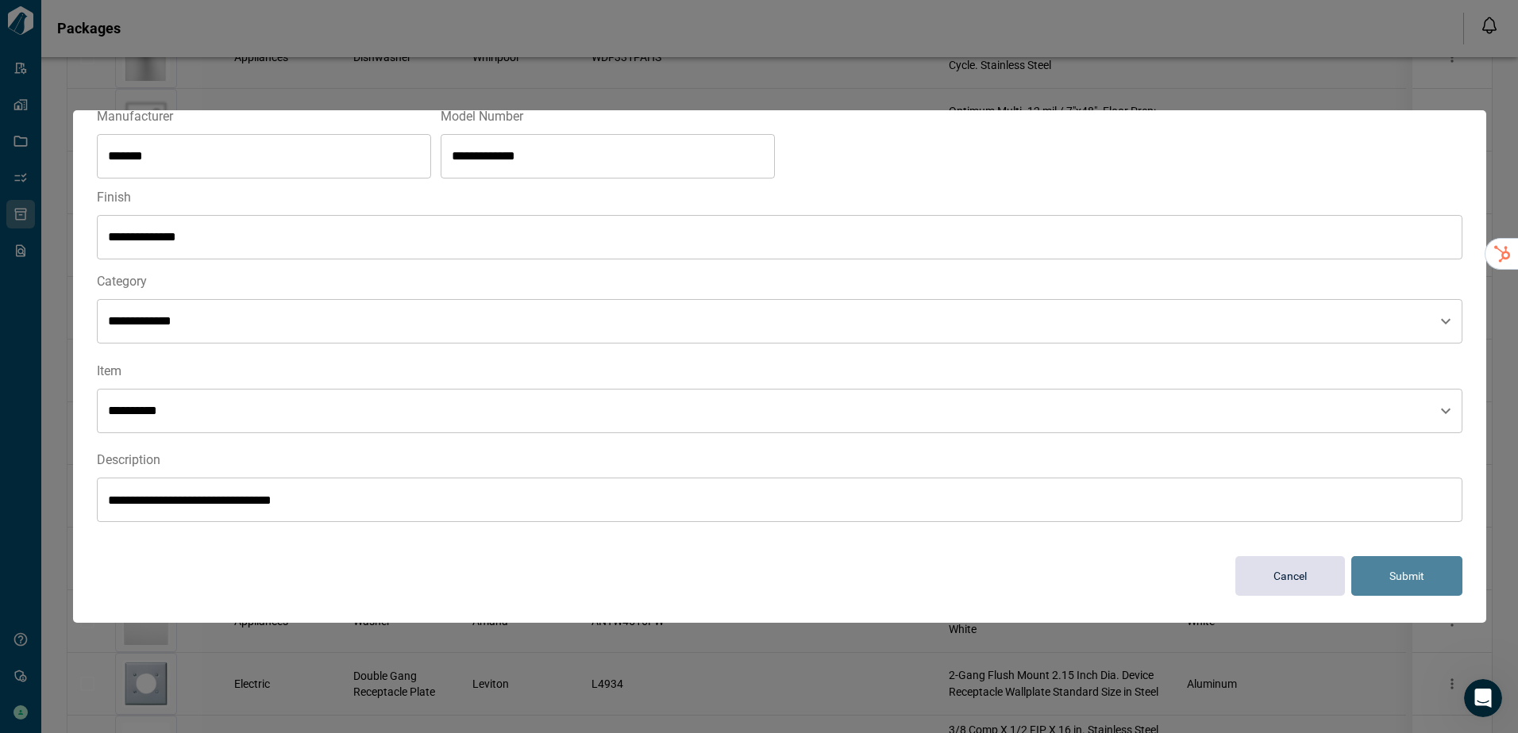 The width and height of the screenshot is (1518, 733). I want to click on p: Model Number, so click(607, 117).